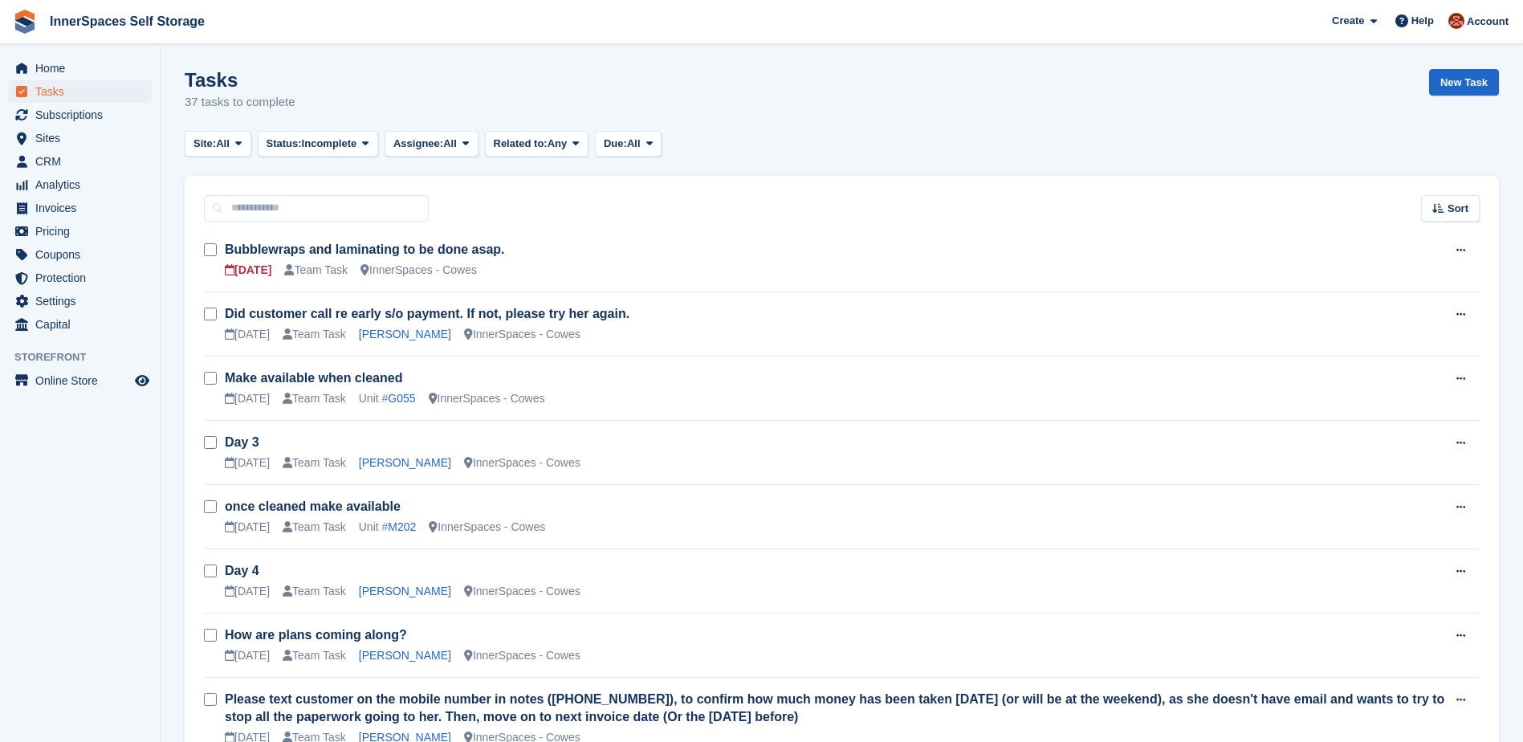 The image size is (1523, 742). What do you see at coordinates (312, 506) in the screenshot?
I see `a: once cleaned make available` at bounding box center [312, 506].